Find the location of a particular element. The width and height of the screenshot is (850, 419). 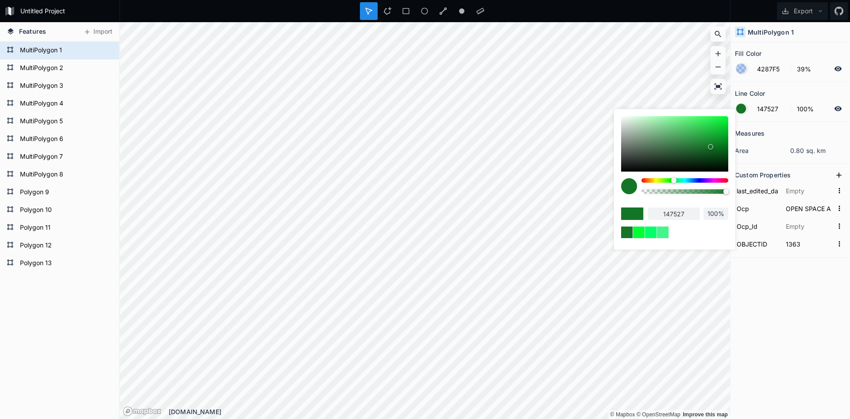

a: OpenStreetMap is located at coordinates (659, 414).